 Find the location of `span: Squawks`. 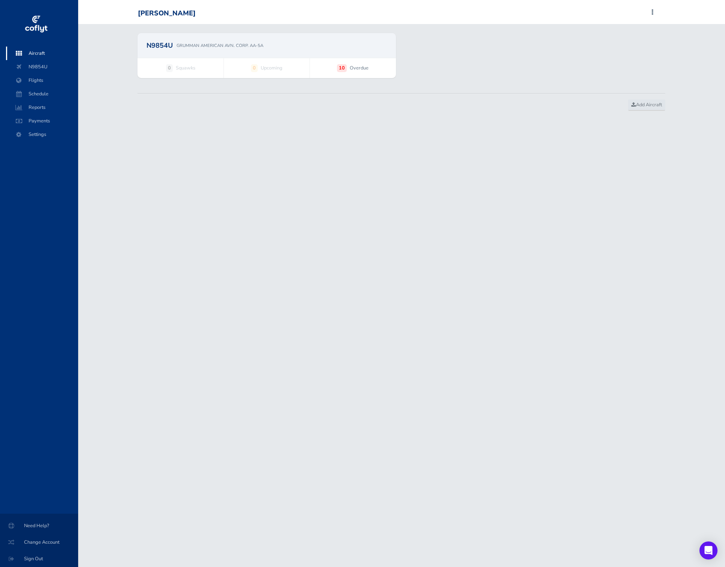

span: Squawks is located at coordinates (186, 68).